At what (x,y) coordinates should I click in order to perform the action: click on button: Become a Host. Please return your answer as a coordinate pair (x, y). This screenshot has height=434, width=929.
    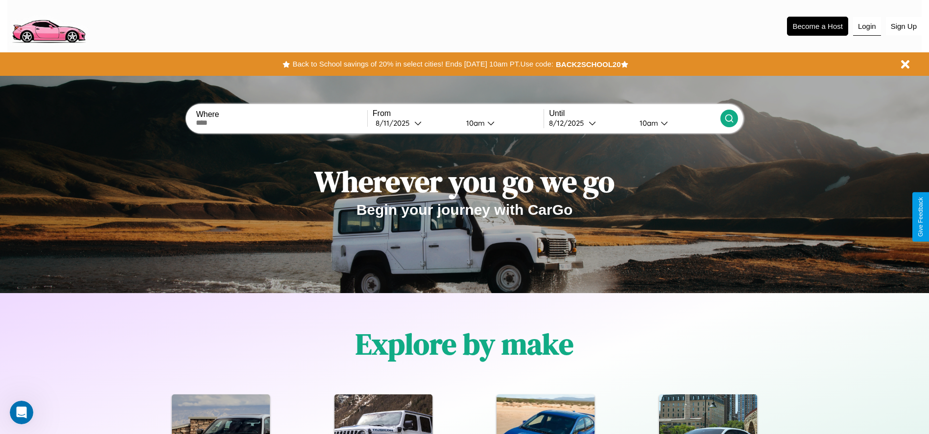
    Looking at the image, I should click on (817, 26).